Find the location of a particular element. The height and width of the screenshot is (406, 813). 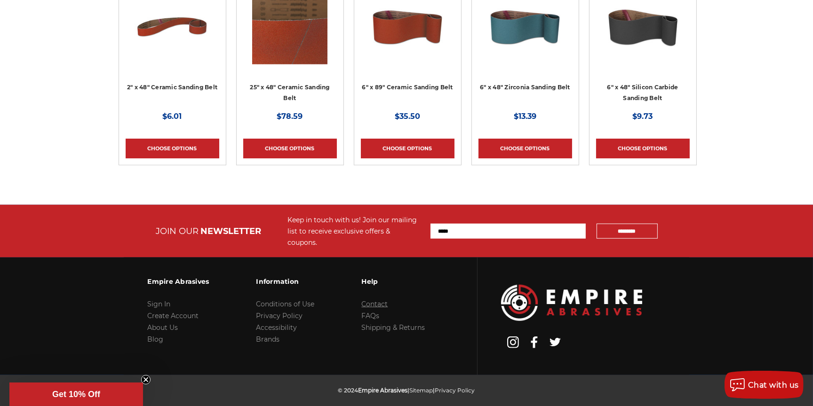

a: 2" x 48" Ceramic Sanding Belt is located at coordinates (172, 87).